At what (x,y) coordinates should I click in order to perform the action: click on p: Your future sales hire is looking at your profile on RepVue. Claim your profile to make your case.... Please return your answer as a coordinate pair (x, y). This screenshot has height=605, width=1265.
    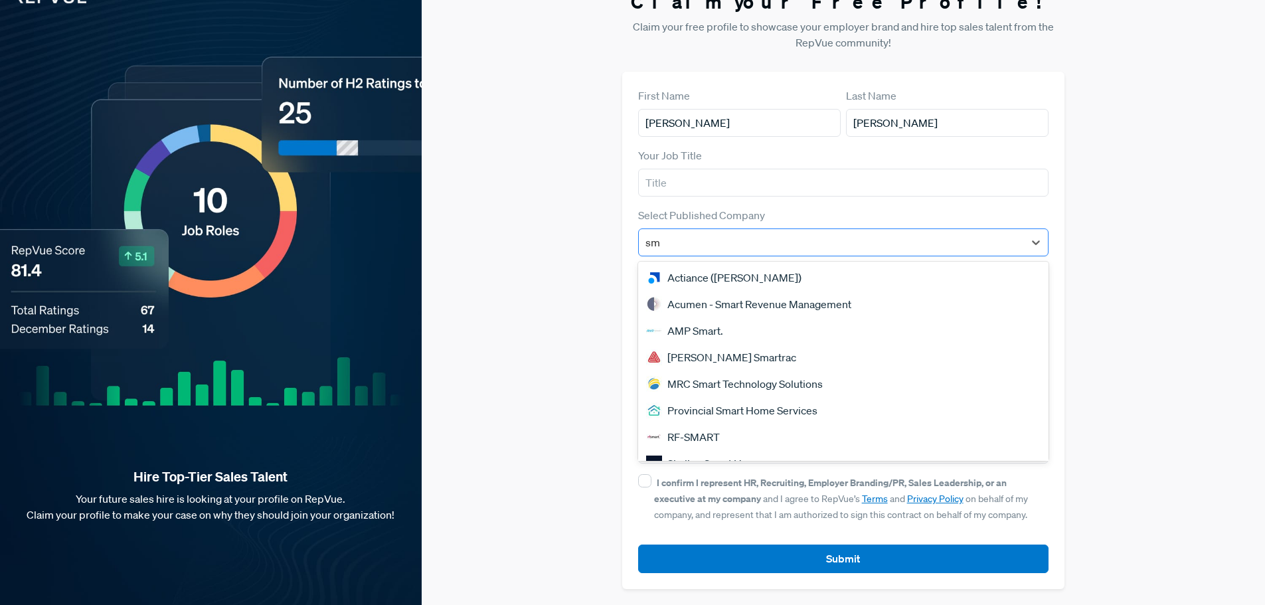
    Looking at the image, I should click on (211, 507).